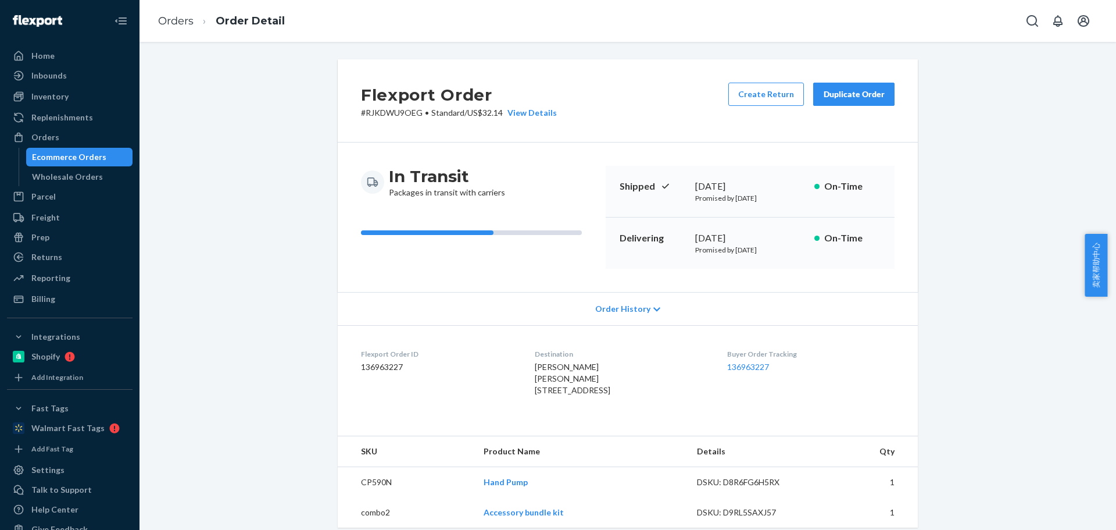 The width and height of the screenshot is (1116, 530). Describe the element at coordinates (37, 21) in the screenshot. I see `img: Flexport logo` at that location.